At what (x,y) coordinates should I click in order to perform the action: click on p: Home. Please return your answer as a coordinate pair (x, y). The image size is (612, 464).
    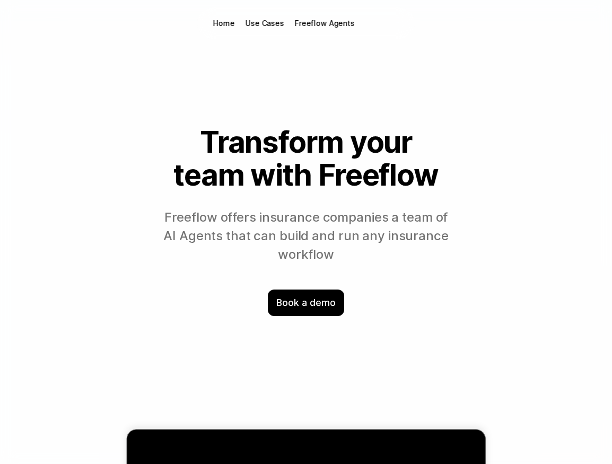
    Looking at the image, I should click on (224, 23).